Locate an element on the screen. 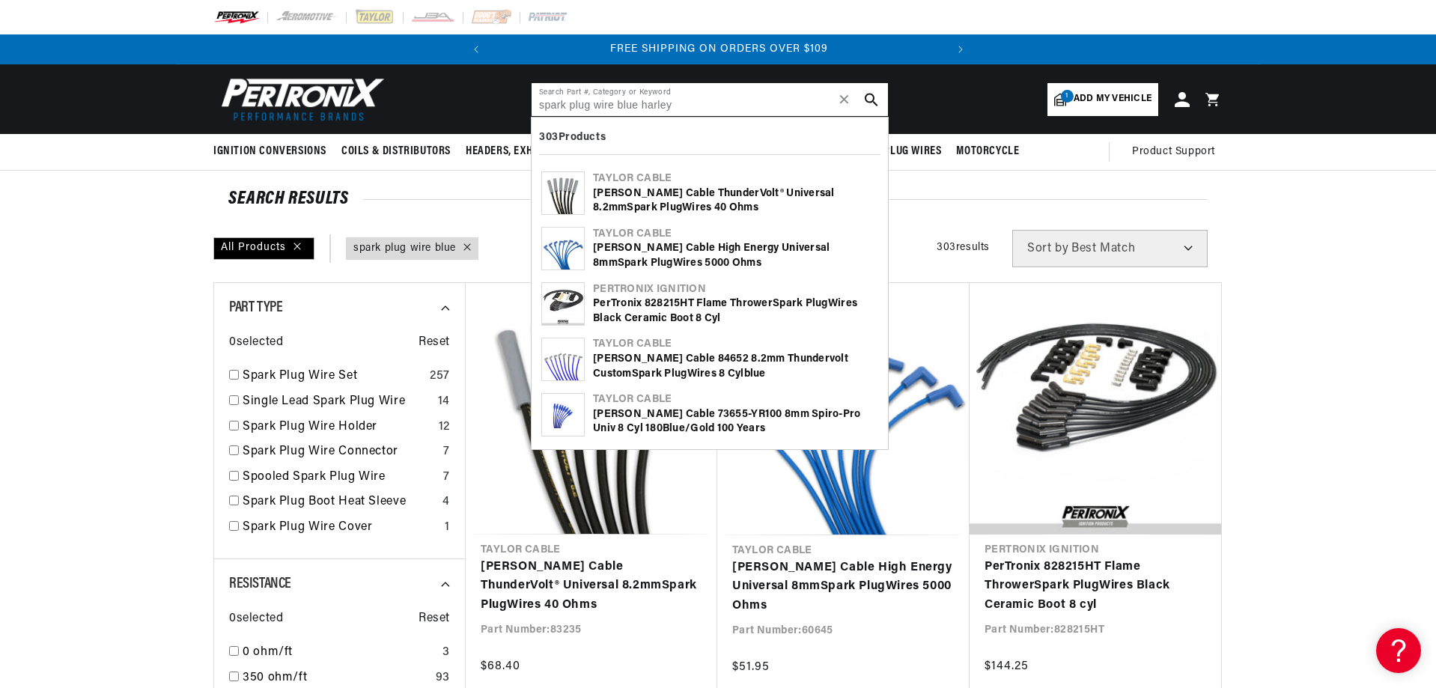  div: 14 is located at coordinates (444, 402).